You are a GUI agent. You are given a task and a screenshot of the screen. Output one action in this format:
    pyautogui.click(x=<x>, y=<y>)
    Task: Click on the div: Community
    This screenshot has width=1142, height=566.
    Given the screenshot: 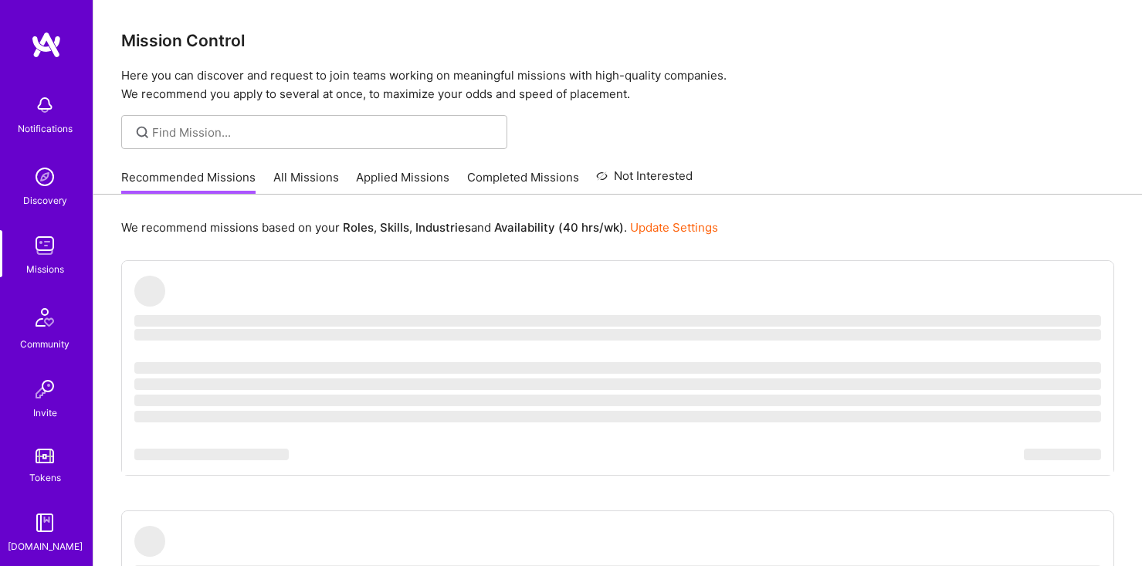 What is the action you would take?
    pyautogui.click(x=45, y=344)
    